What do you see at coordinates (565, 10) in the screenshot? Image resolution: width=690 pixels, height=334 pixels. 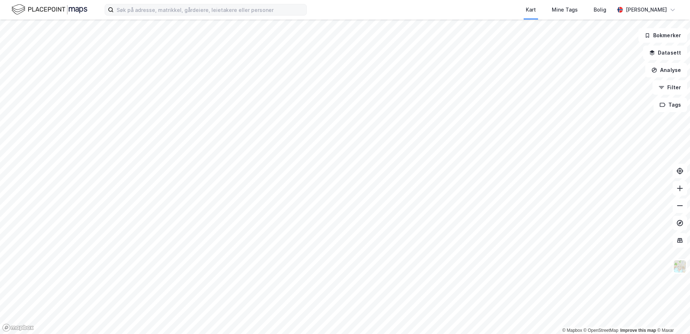 I see `div: Mine Tags` at bounding box center [565, 10].